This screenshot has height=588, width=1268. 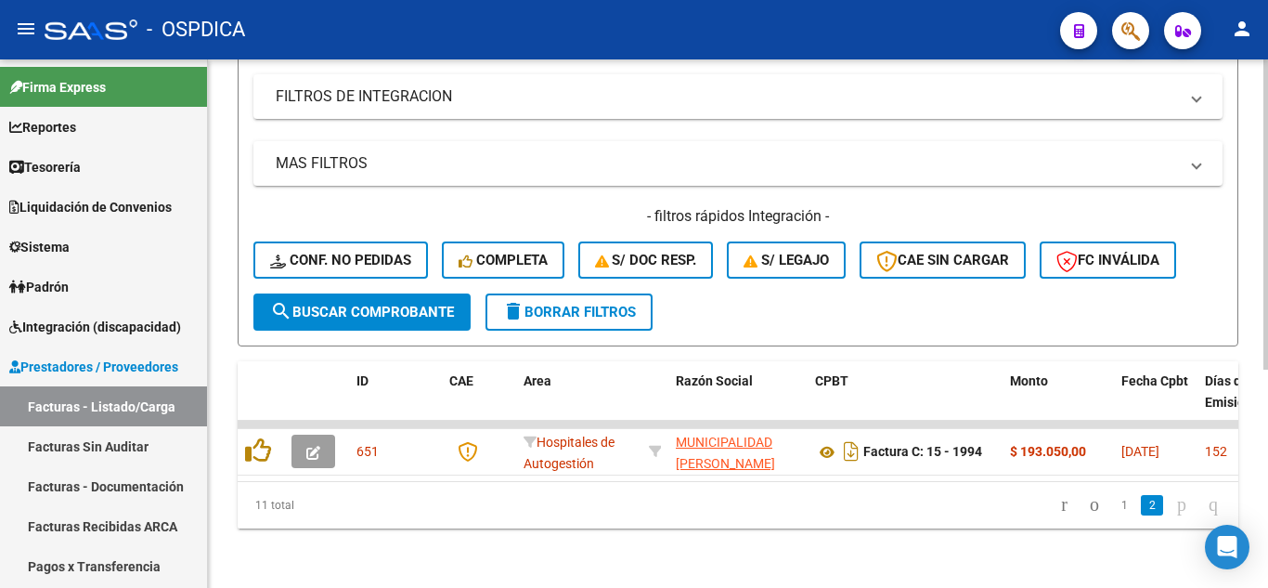 What do you see at coordinates (94, 367) in the screenshot?
I see `span: Prestadores / Proveedores` at bounding box center [94, 367].